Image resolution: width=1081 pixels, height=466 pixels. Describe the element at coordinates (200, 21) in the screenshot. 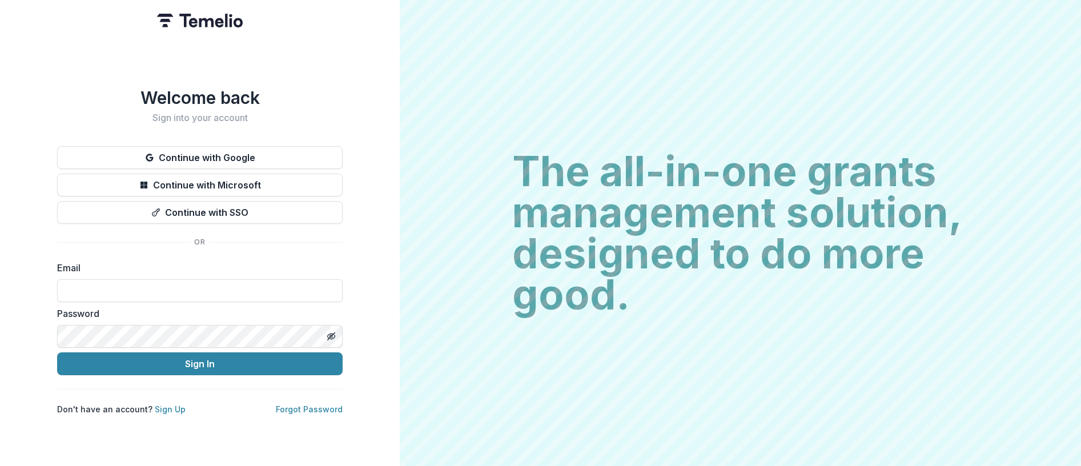

I see `img: Temelio` at that location.